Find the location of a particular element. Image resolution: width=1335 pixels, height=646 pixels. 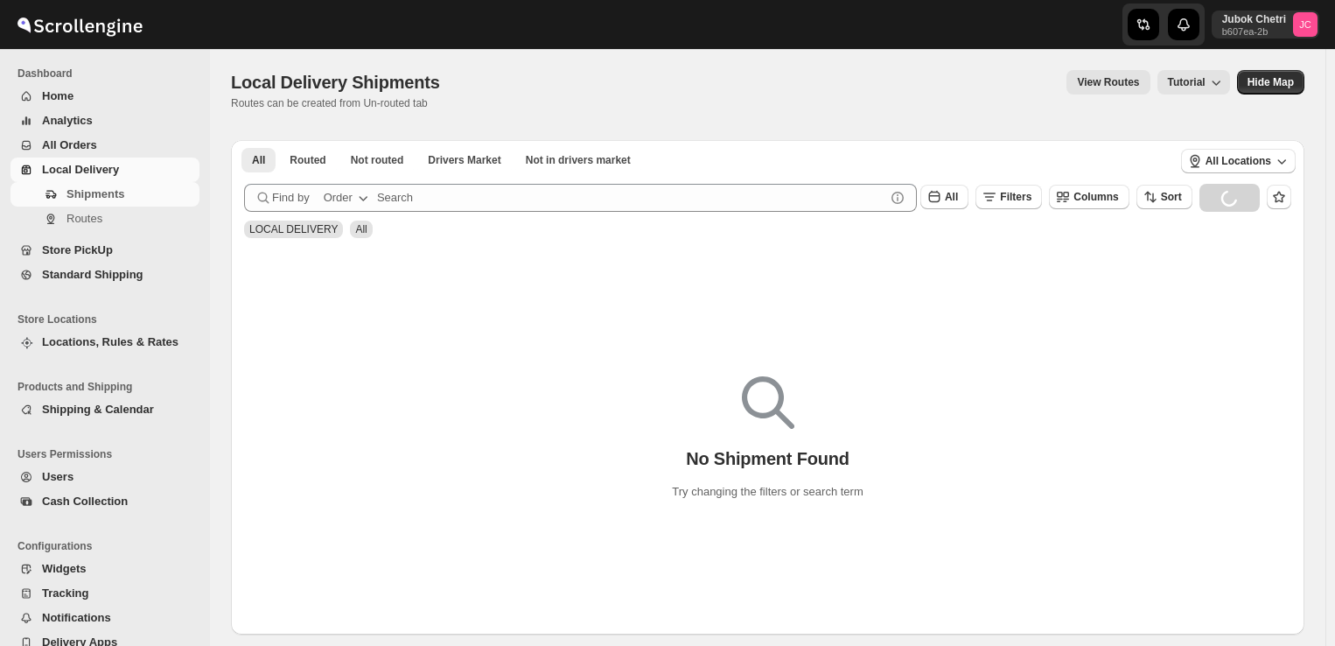

p: Routes can be created from Un-routed tab is located at coordinates (339, 103).